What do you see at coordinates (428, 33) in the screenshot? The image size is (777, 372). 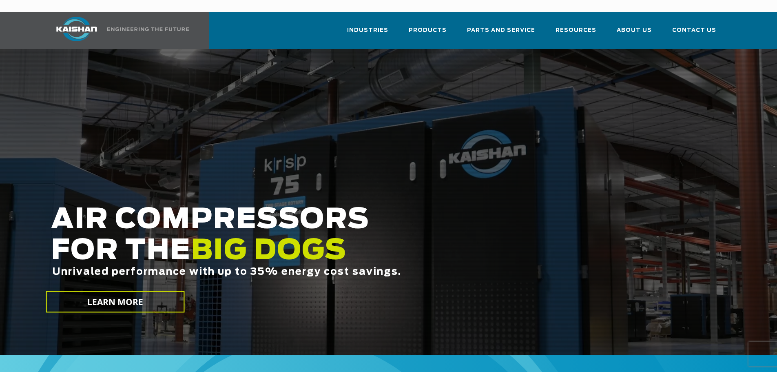 I see `a: Products` at bounding box center [428, 33].